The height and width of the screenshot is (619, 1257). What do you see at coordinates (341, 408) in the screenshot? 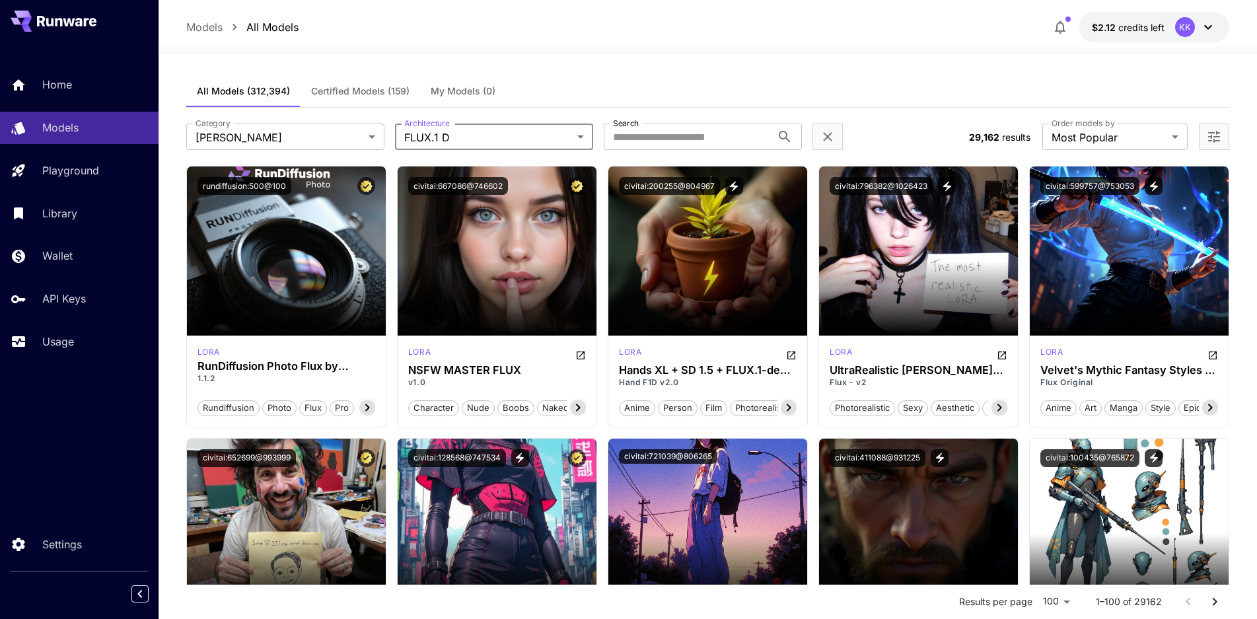
I see `span: pro` at bounding box center [341, 408].